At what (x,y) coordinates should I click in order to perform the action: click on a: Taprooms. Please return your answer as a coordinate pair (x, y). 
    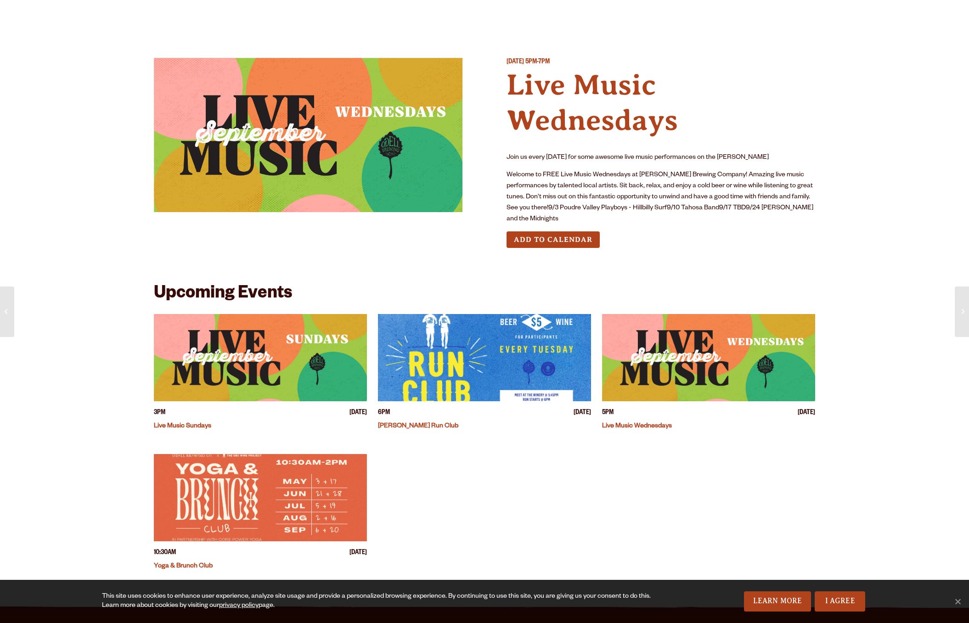
    Looking at the image, I should click on (264, 16).